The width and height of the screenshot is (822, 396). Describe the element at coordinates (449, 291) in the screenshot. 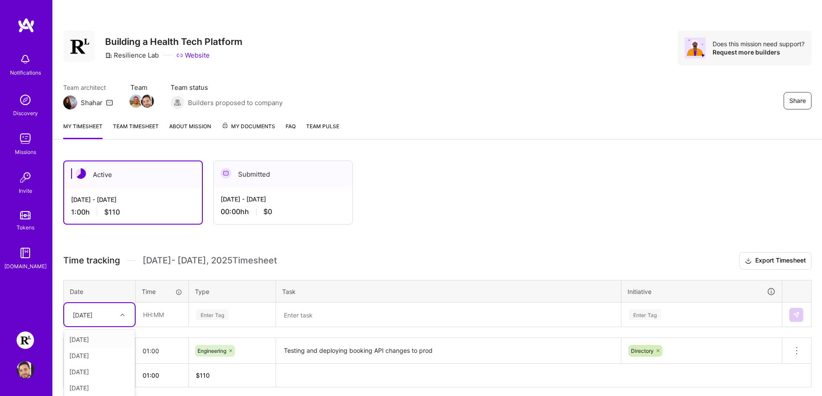

I see `th: Task` at that location.